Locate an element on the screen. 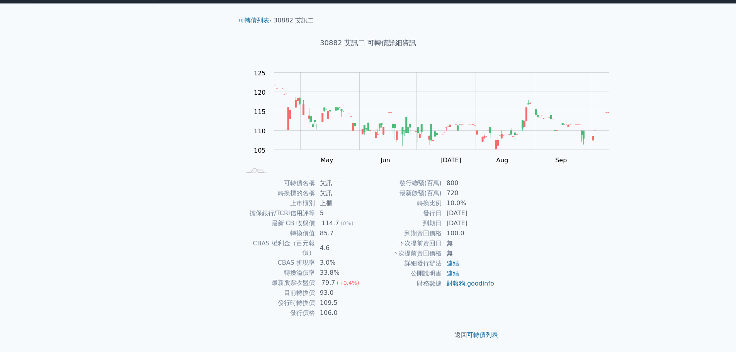 Image resolution: width=736 pixels, height=352 pixels. tspan: 115 is located at coordinates (260, 112).